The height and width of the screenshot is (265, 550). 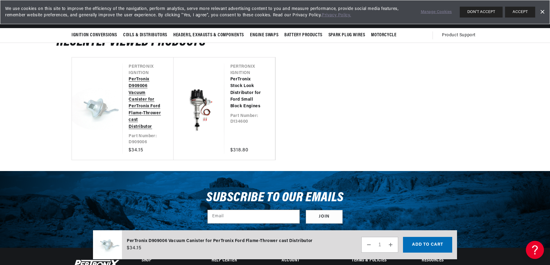 What do you see at coordinates (220, 241) in the screenshot?
I see `div: PerTronix D909006 Vacuum Canister for PerTronix Ford Flame-Thrower cast Distributor` at bounding box center [220, 241].